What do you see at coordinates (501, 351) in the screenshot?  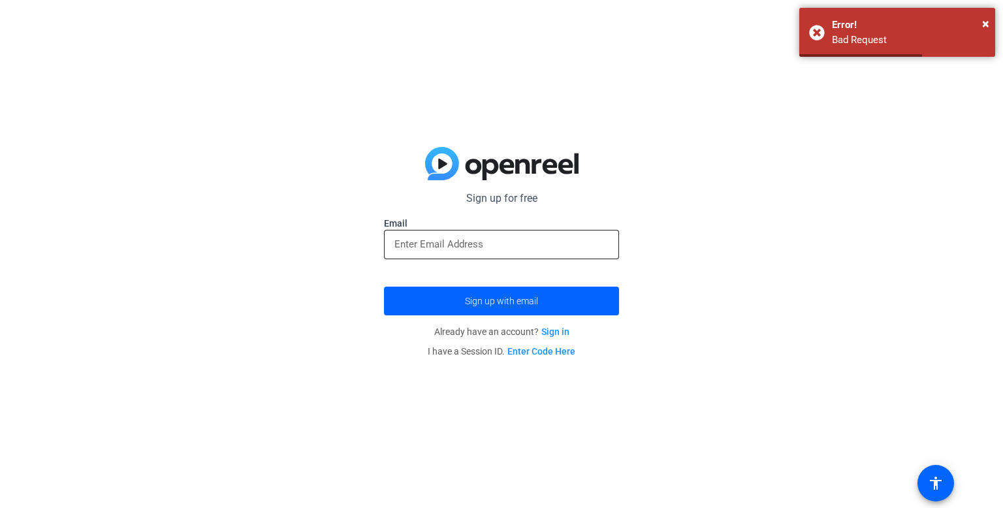 I see `span: I have a Session ID.` at bounding box center [501, 351].